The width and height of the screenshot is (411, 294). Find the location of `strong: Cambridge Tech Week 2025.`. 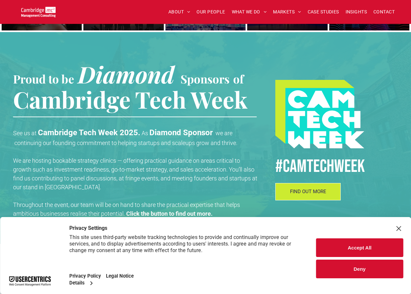

strong: Cambridge Tech Week 2025. is located at coordinates (89, 133).